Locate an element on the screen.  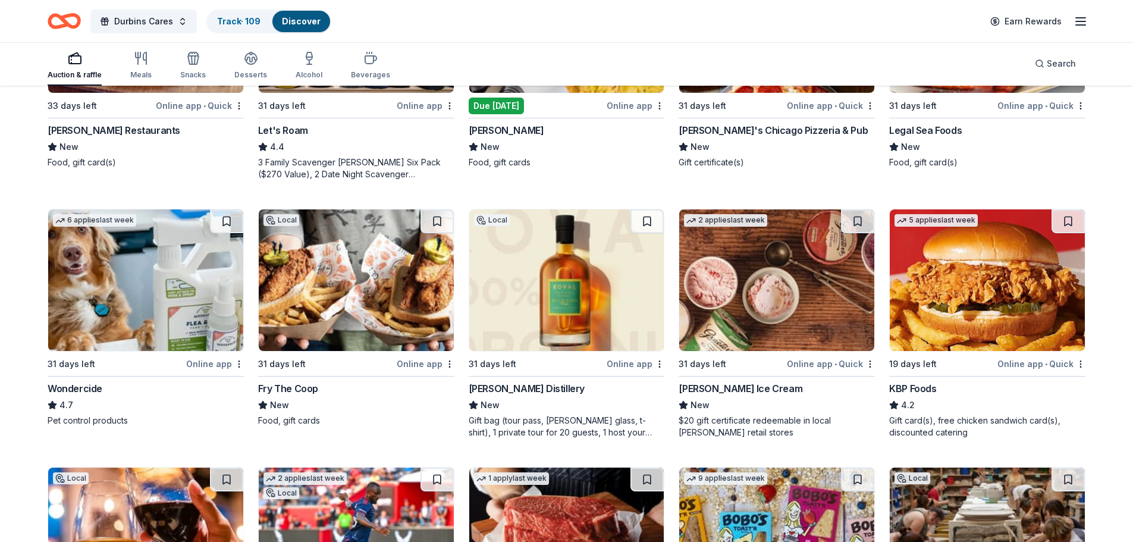
img: Image for Fry The Coop is located at coordinates (356, 280).